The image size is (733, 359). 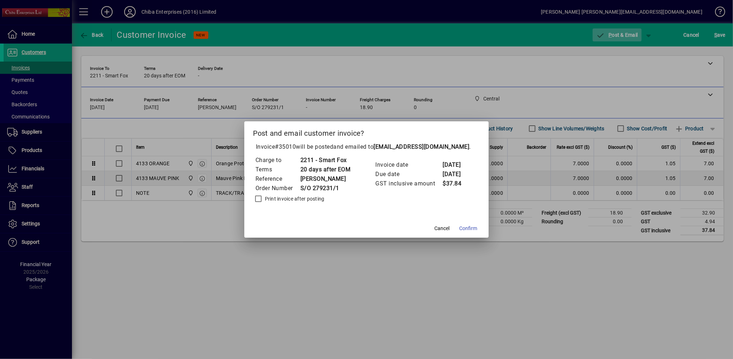 I want to click on td: Reference, so click(x=277, y=179).